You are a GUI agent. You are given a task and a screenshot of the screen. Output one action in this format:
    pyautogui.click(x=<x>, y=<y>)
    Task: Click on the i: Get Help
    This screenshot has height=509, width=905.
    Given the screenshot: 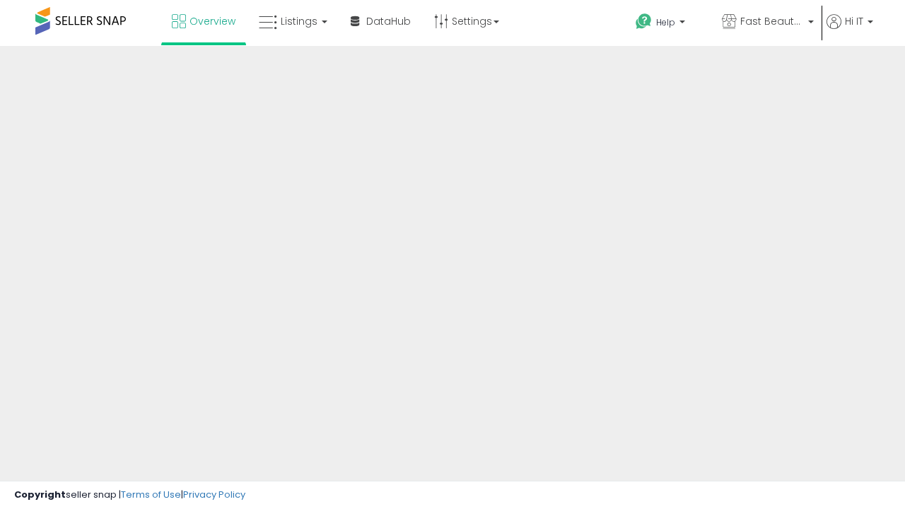 What is the action you would take?
    pyautogui.click(x=644, y=21)
    